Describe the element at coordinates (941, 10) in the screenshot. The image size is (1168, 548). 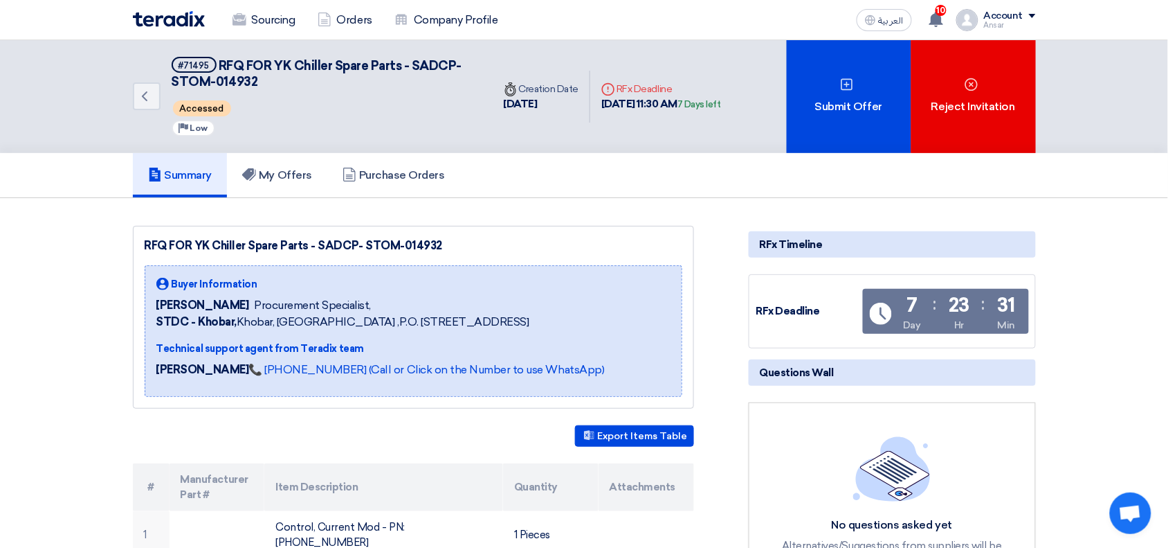
I see `span: 10` at that location.